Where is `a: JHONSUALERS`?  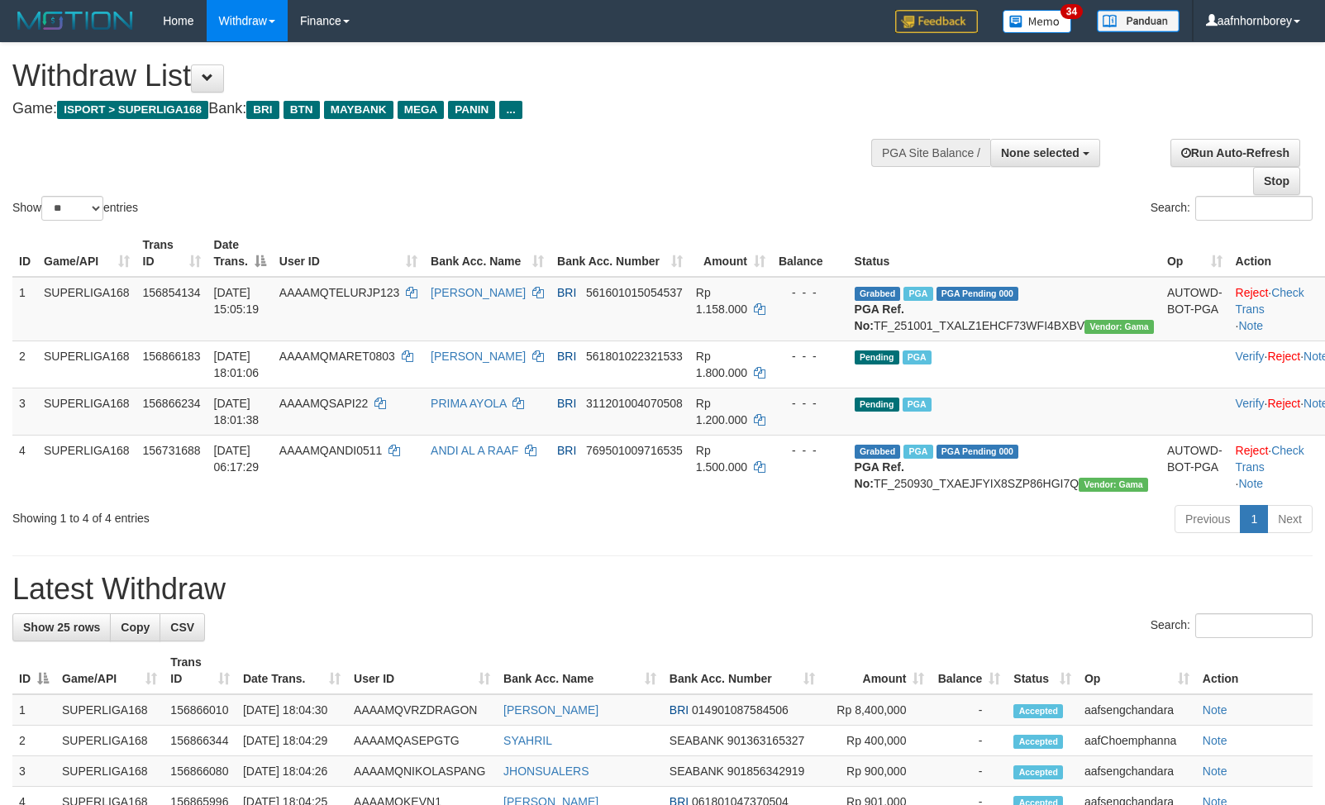
a: JHONSUALERS is located at coordinates (546, 771).